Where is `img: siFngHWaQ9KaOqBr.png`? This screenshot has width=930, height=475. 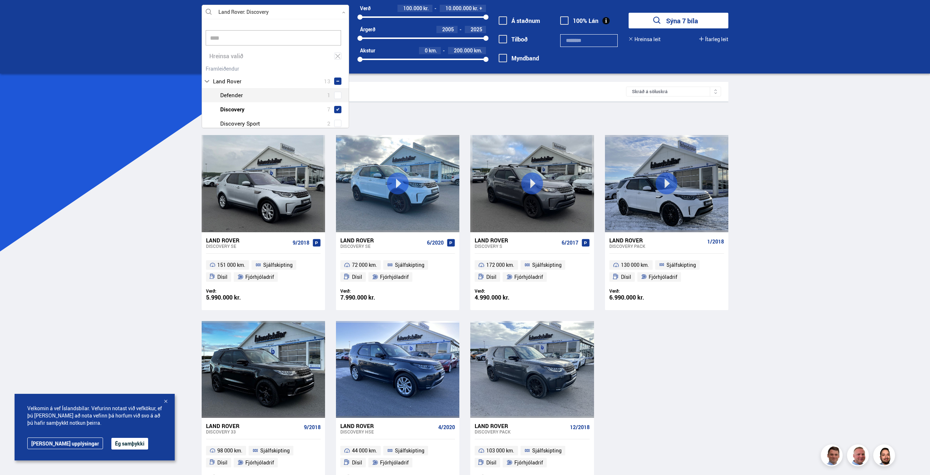 img: siFngHWaQ9KaOqBr.png is located at coordinates (859, 456).